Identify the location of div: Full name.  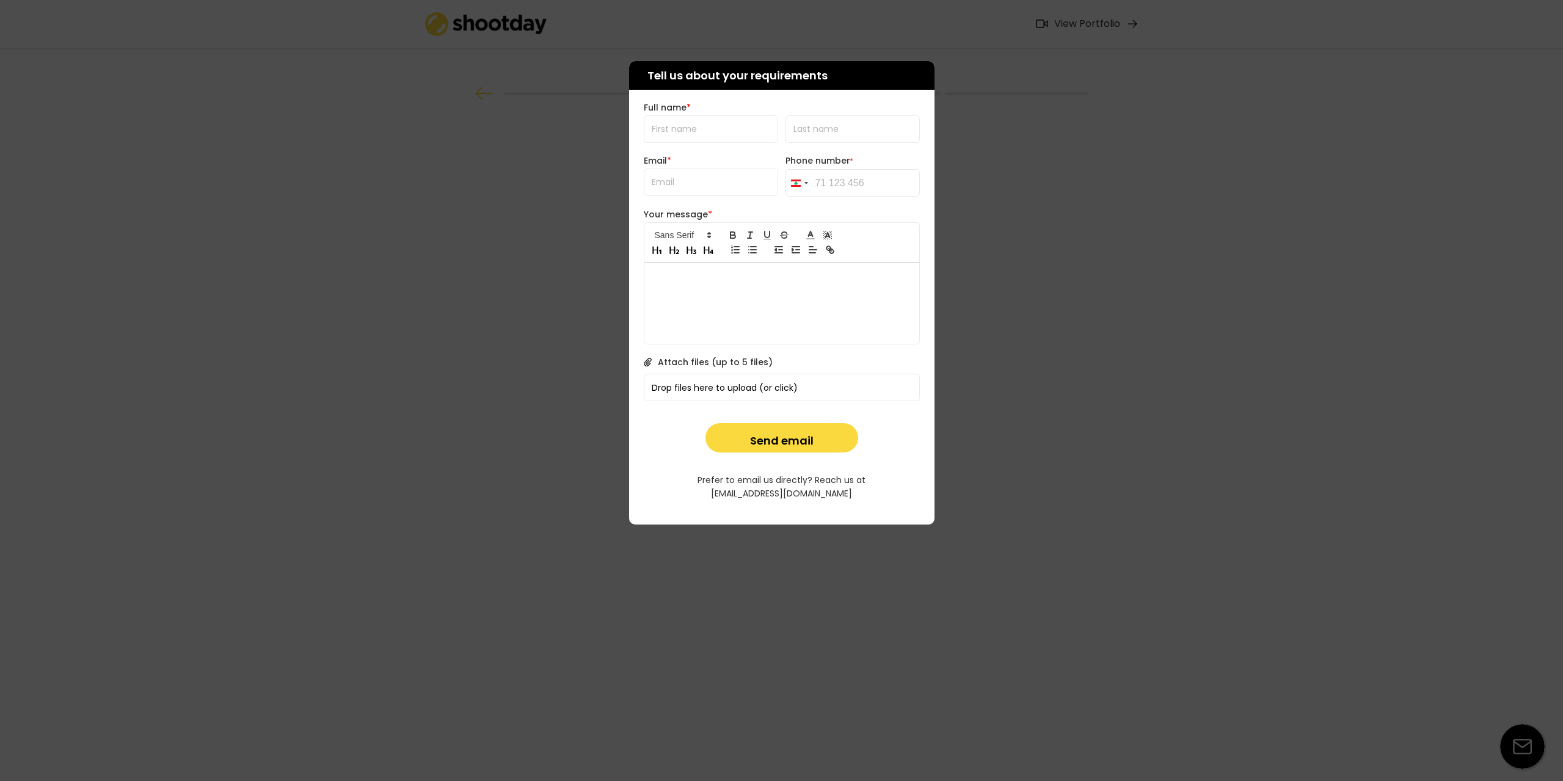
(782, 107).